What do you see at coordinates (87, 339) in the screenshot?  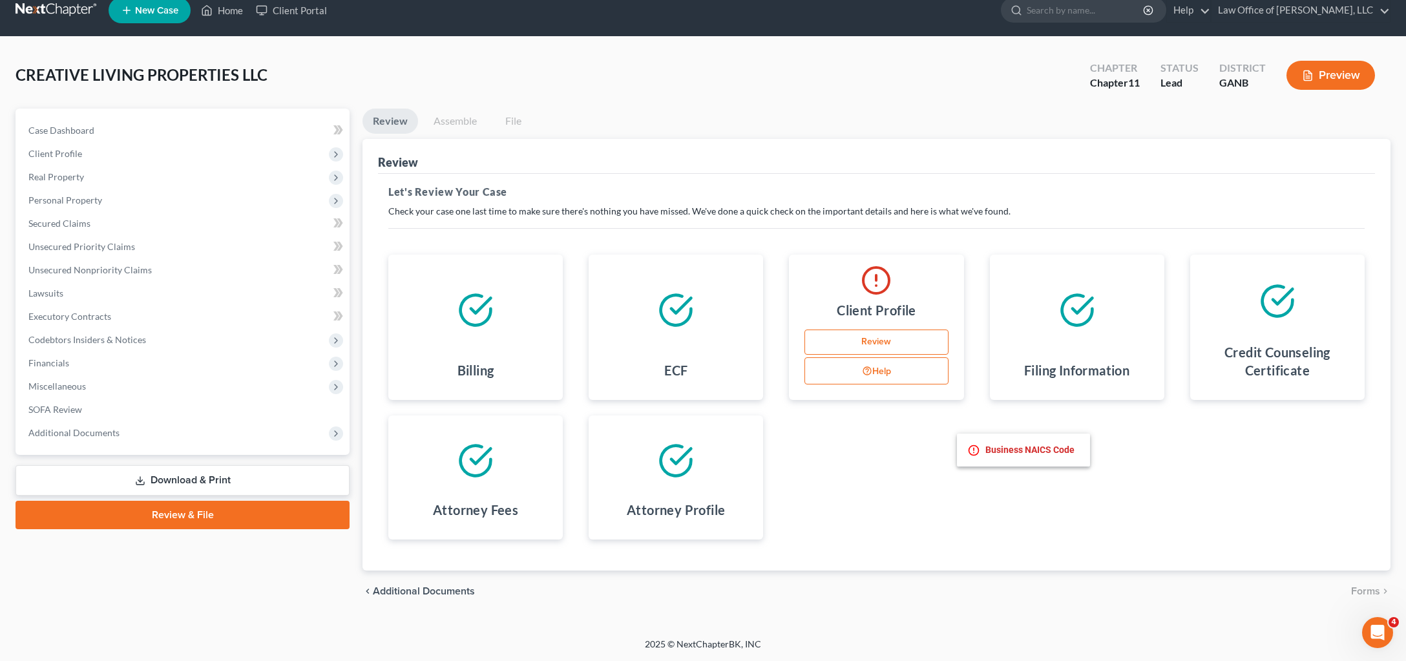 I see `span: Codebtors Insiders & Notices` at bounding box center [87, 339].